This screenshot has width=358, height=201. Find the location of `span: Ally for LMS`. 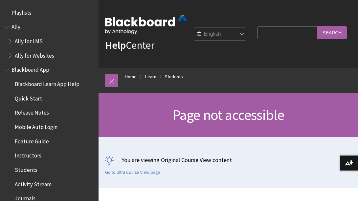

span: Ally for LMS is located at coordinates (29, 40).